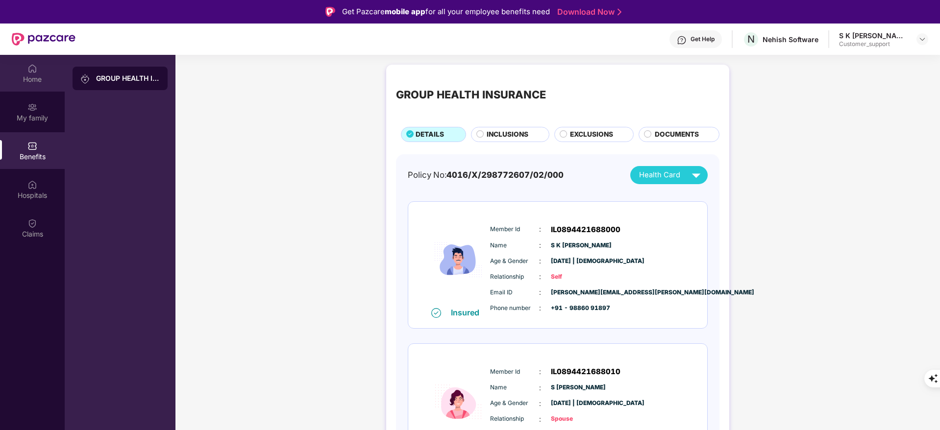  What do you see at coordinates (32, 185) in the screenshot?
I see `img: svg+xml;base64,PHN2ZyBpZD0iSG9zcGl0YWxzIiB4bWxucz0iaHR0cDovL3d3dy53My5vcmcvMjAwMC9zdmciIHdpZHRoPS...` at bounding box center [32, 185].